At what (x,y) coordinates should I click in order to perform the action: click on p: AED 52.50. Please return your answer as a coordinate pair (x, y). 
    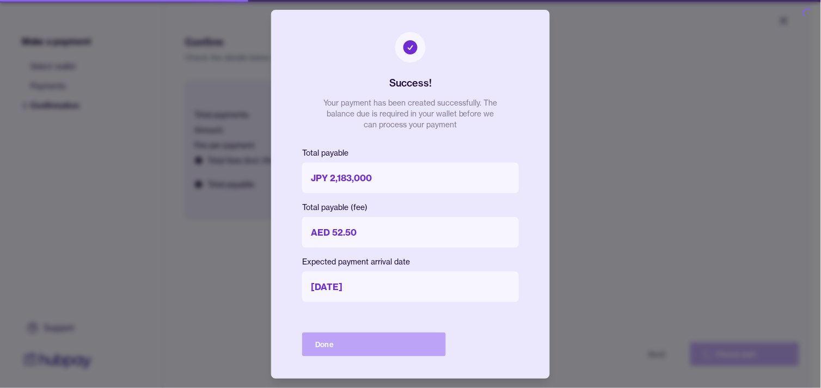
    Looking at the image, I should click on (410, 232).